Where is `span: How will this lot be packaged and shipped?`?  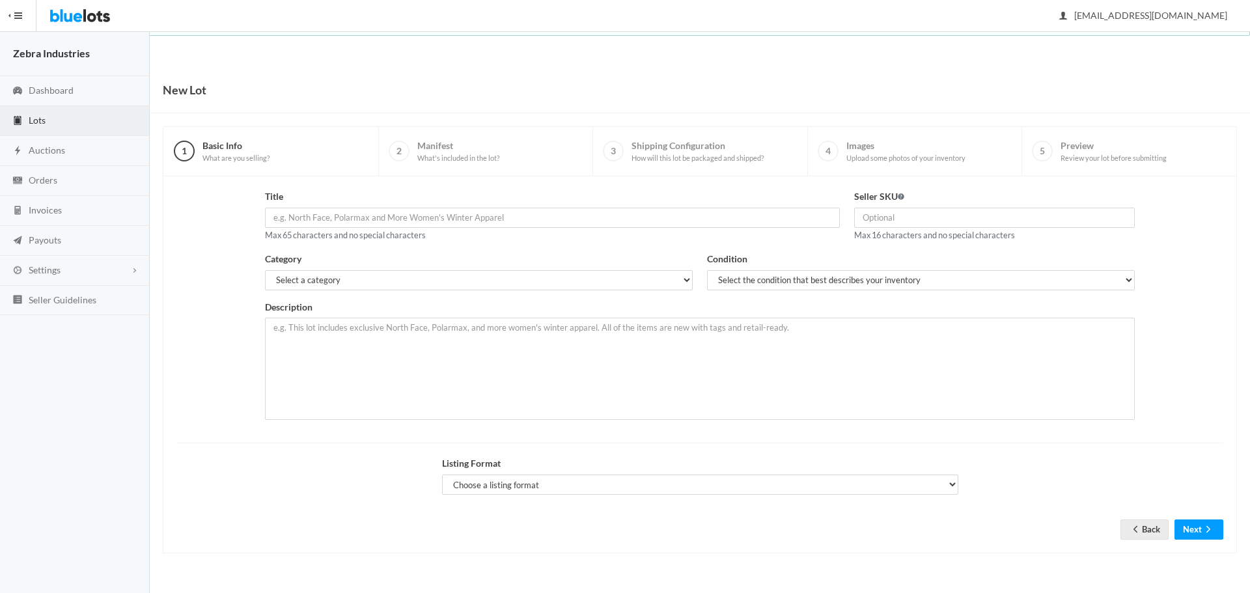
span: How will this lot be packaged and shipped? is located at coordinates (697, 158).